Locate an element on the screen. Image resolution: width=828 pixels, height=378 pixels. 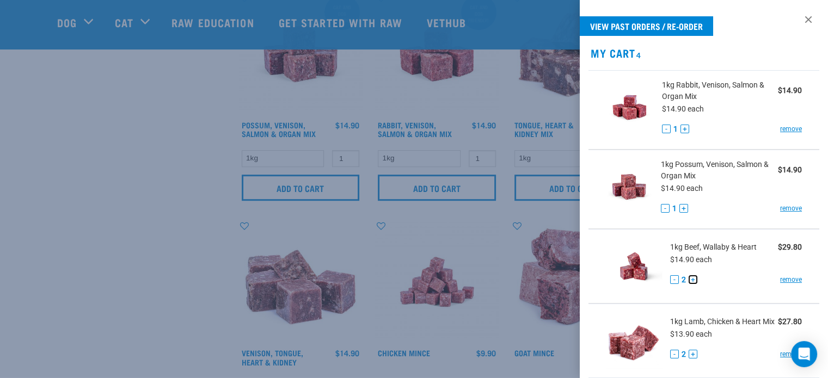
span: 1kg Lamb, Chicken & Heart Mix is located at coordinates (722, 322).